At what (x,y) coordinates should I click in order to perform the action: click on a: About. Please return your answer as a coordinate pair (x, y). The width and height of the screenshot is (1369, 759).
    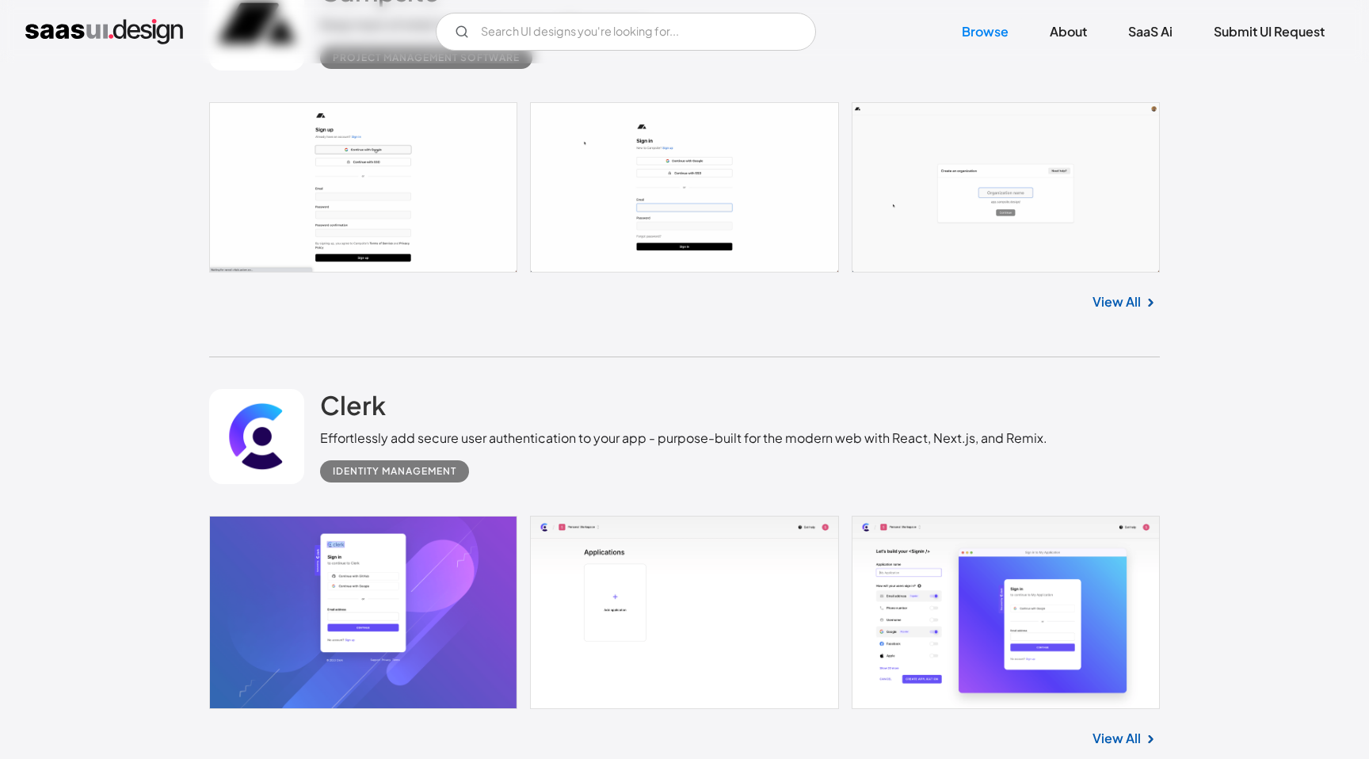
    Looking at the image, I should click on (1068, 32).